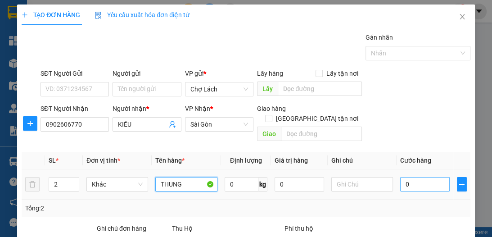  I want to click on span: Đơn vị tính, so click(103, 160).